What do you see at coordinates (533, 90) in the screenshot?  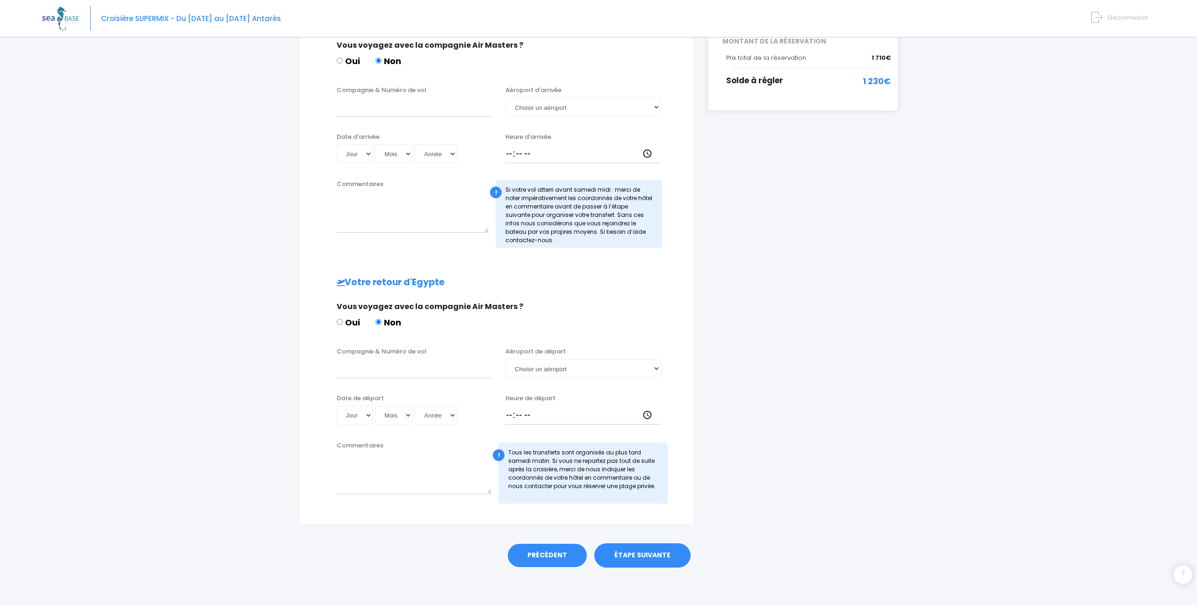 I see `label: Aéroport d'arrivée` at bounding box center [533, 90].